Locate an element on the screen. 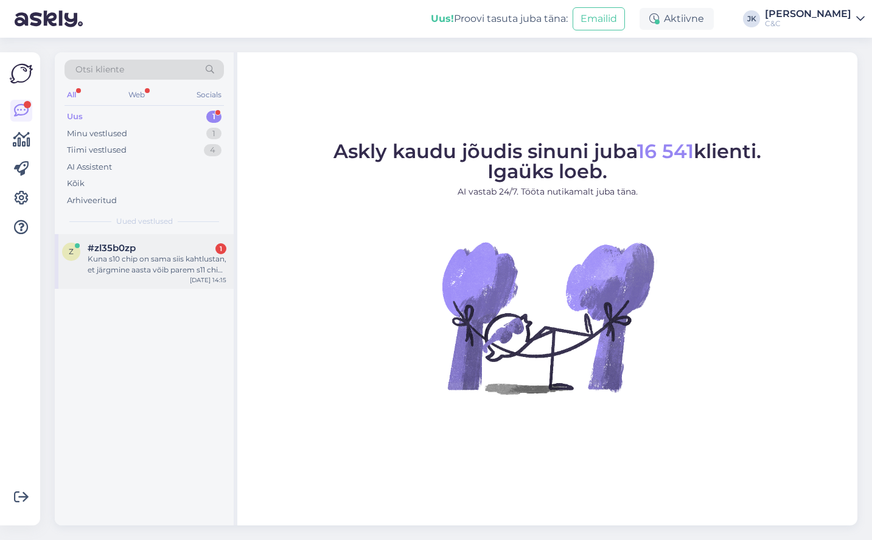 This screenshot has height=540, width=872. span: 16 541 is located at coordinates (665, 151).